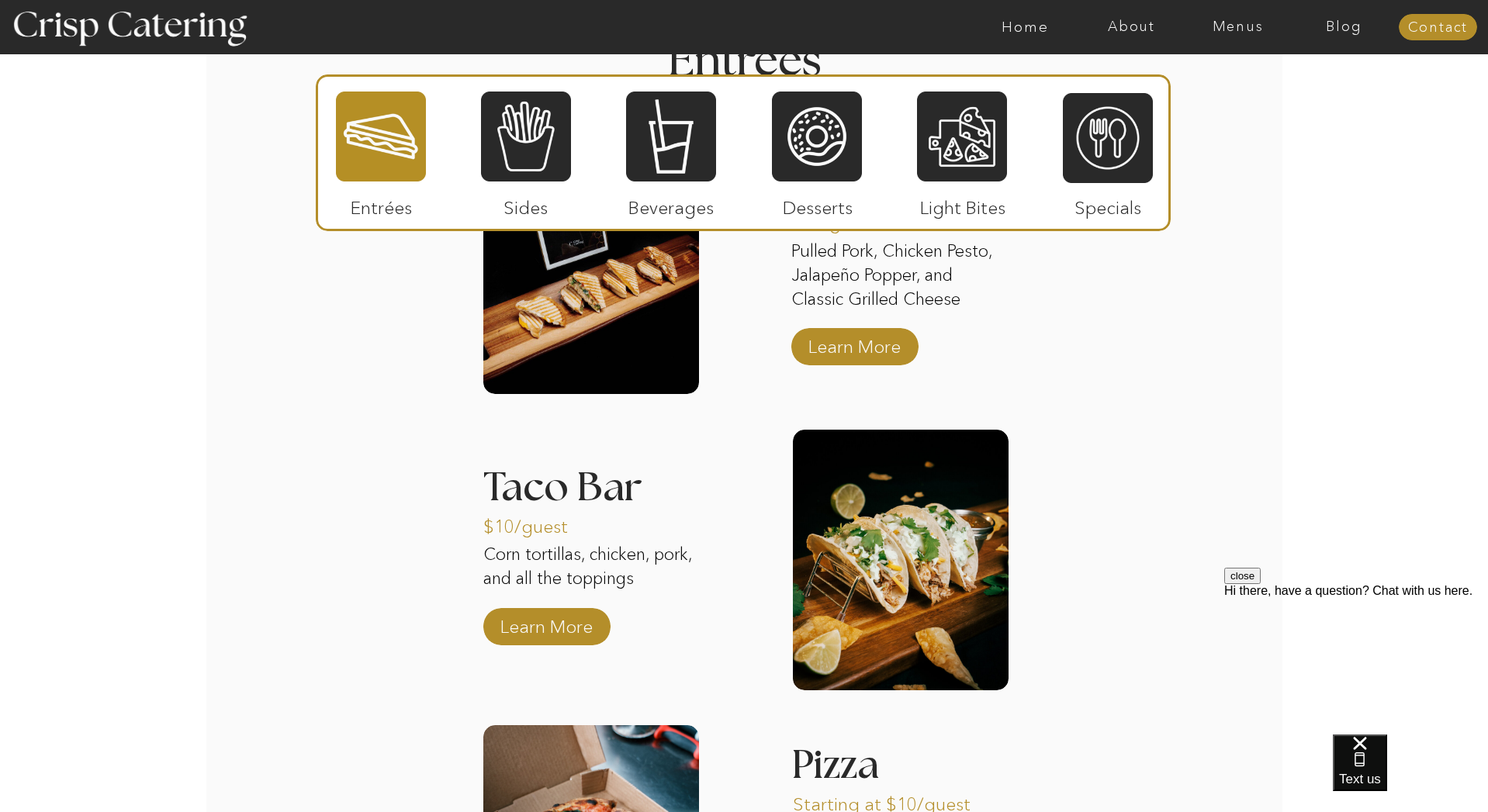 This screenshot has width=1488, height=812. What do you see at coordinates (526, 204) in the screenshot?
I see `p: Sides` at bounding box center [526, 204].